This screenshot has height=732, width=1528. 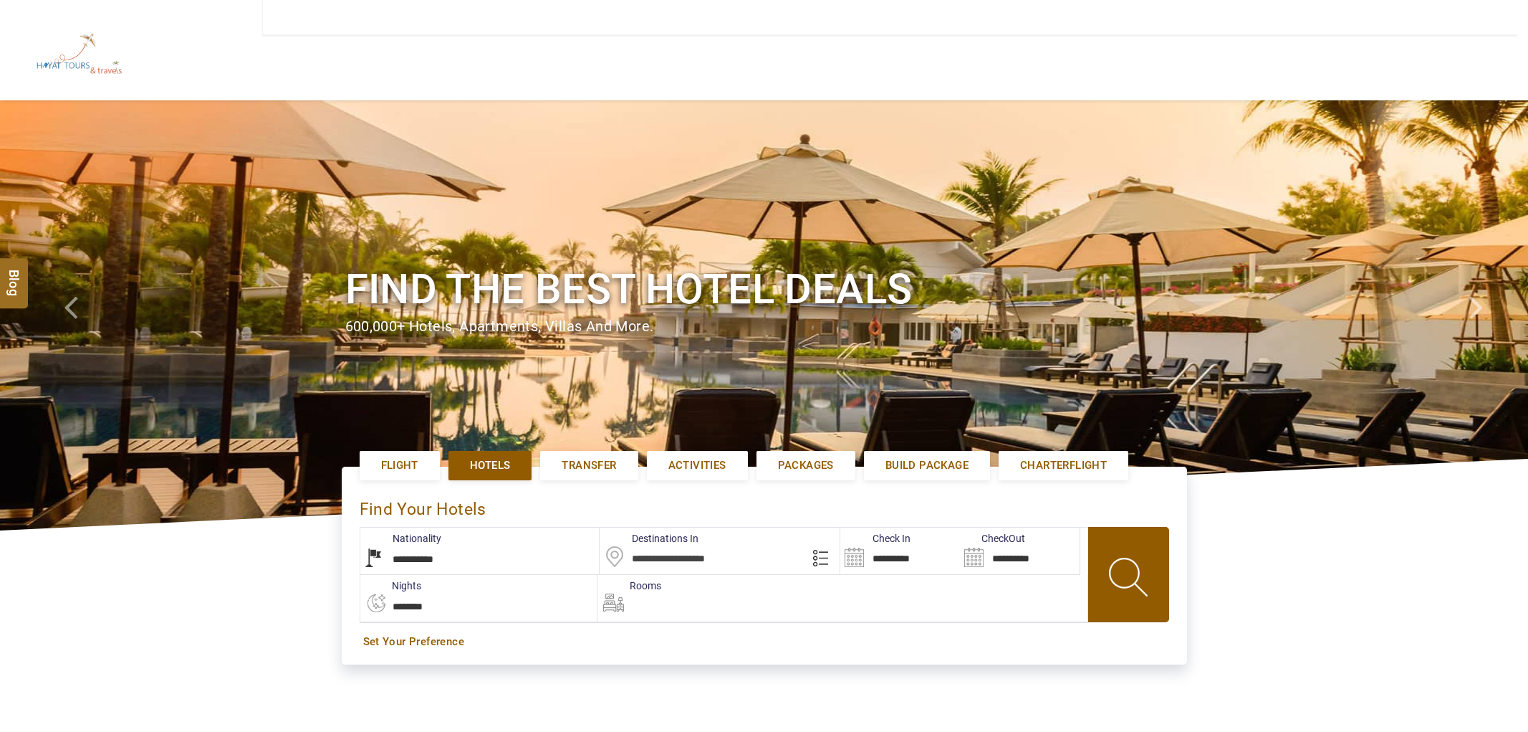 What do you see at coordinates (765, 326) in the screenshot?
I see `div: 600,000+ hotels, apartments, villas and more.` at bounding box center [765, 326].